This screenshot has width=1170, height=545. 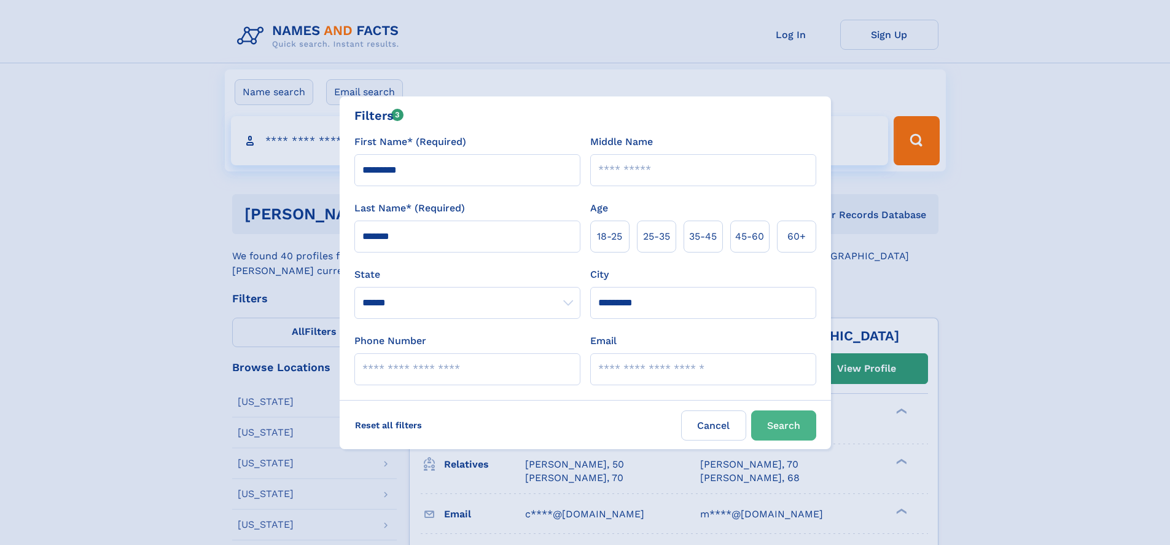 What do you see at coordinates (703, 236) in the screenshot?
I see `span: 35‑45` at bounding box center [703, 236].